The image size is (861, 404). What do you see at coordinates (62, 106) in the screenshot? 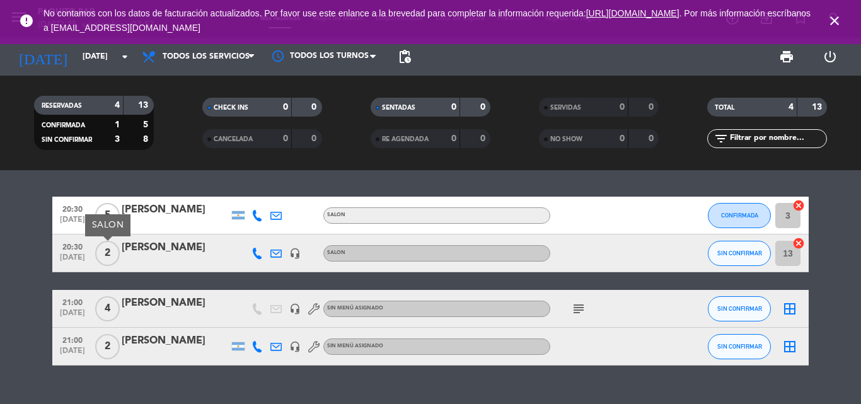
I see `span: RESERVADAS` at bounding box center [62, 106].